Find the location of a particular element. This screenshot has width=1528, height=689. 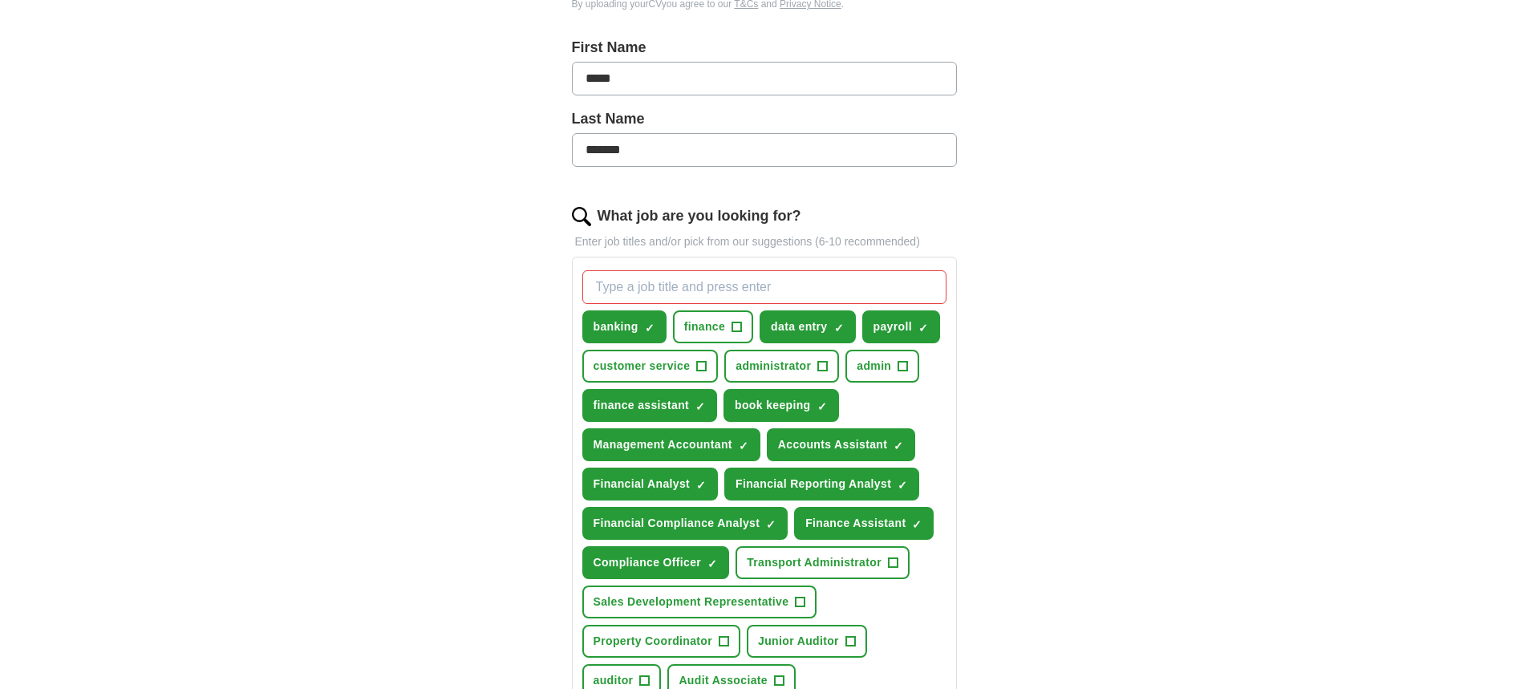

button: Financial Compliance Analyst✓ is located at coordinates (685, 523).